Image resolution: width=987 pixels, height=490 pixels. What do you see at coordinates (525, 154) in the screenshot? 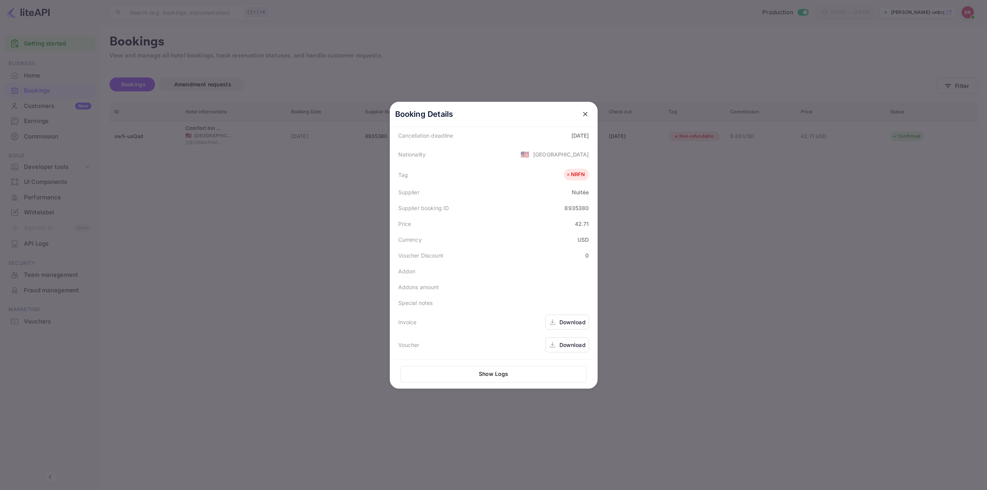
I see `span: United States` at bounding box center [525, 154].